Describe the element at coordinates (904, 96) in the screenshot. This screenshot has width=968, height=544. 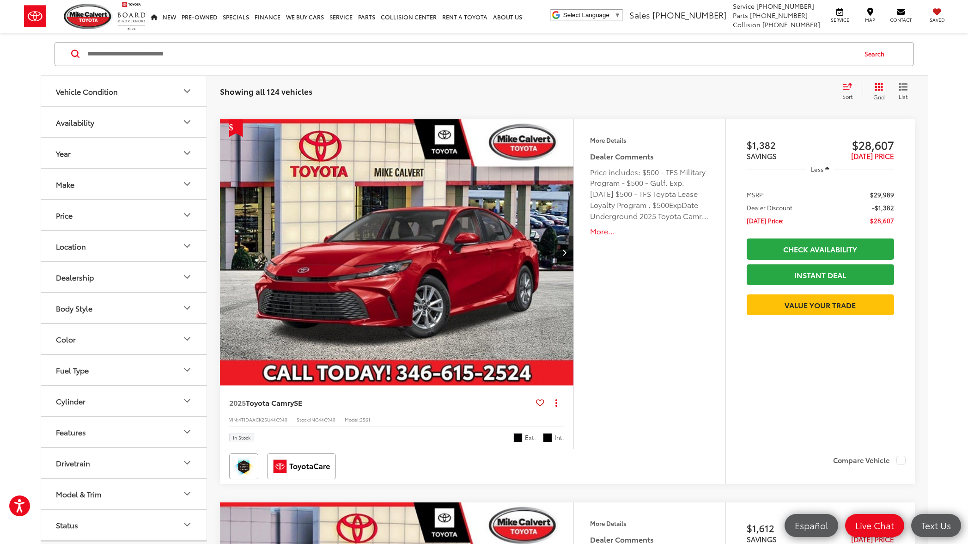
I see `span: List` at that location.